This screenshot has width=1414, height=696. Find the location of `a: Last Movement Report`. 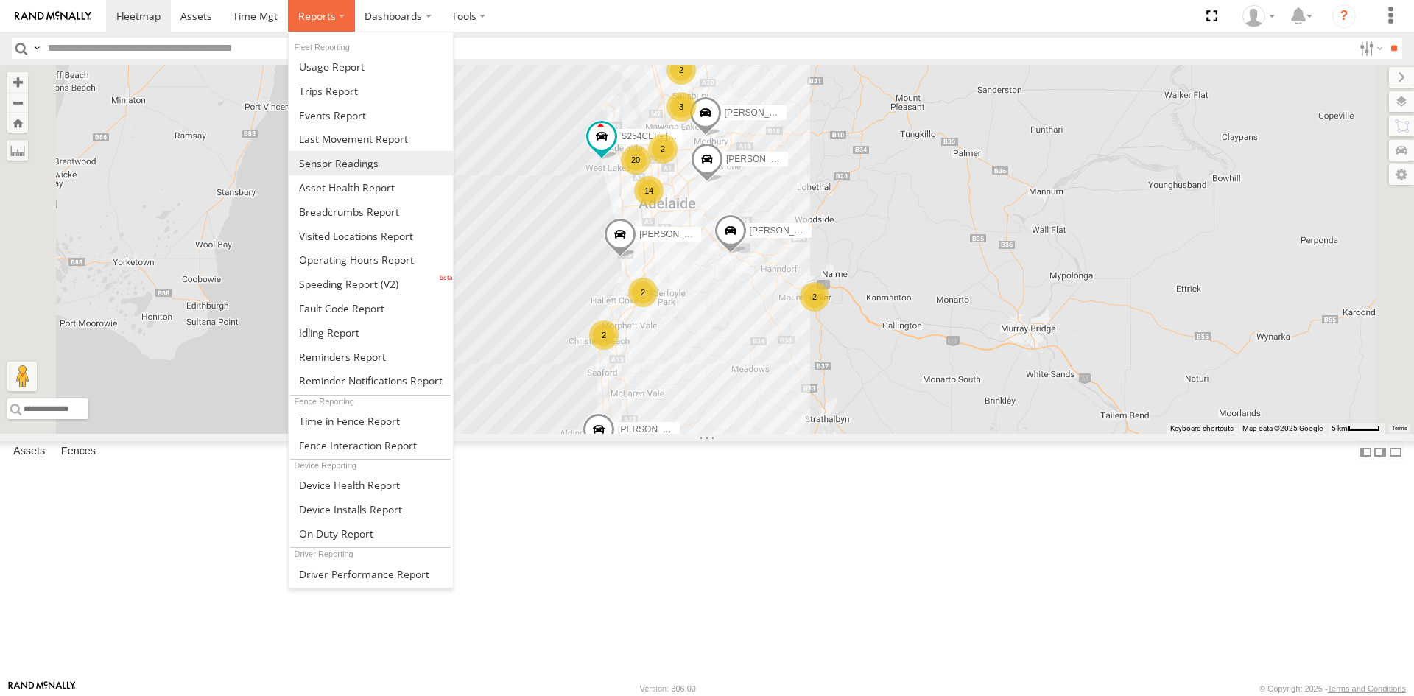

a: Last Movement Report is located at coordinates (371, 138).